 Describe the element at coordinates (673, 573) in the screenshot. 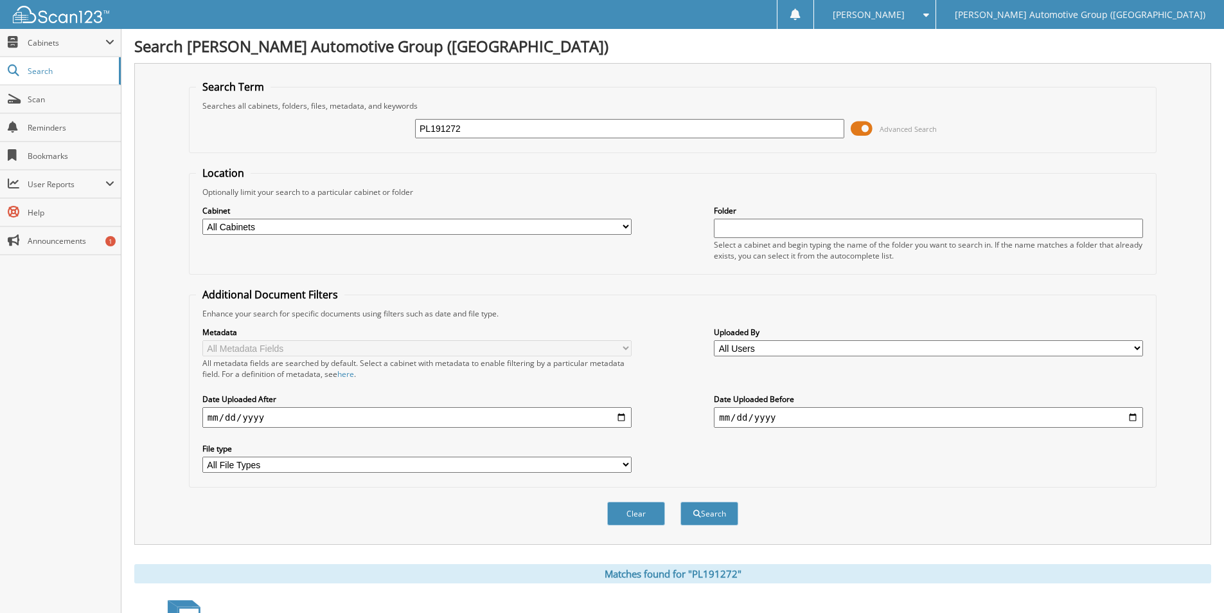

I see `div: Matches found for "PL191272"` at that location.